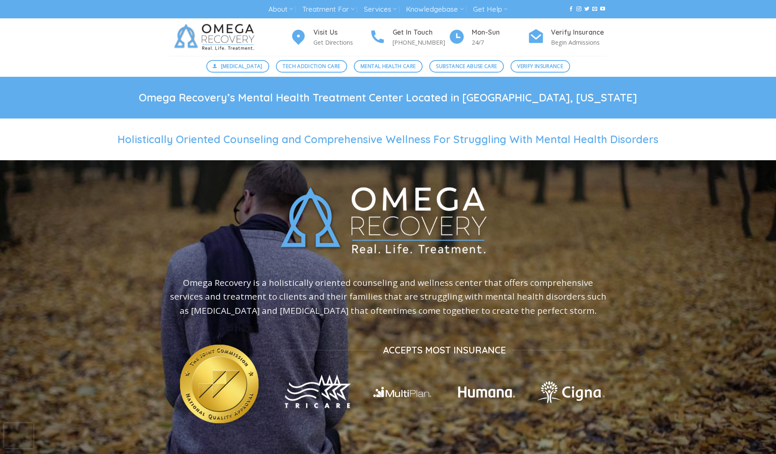 The image size is (776, 454). Describe the element at coordinates (281, 9) in the screenshot. I see `a: About` at that location.